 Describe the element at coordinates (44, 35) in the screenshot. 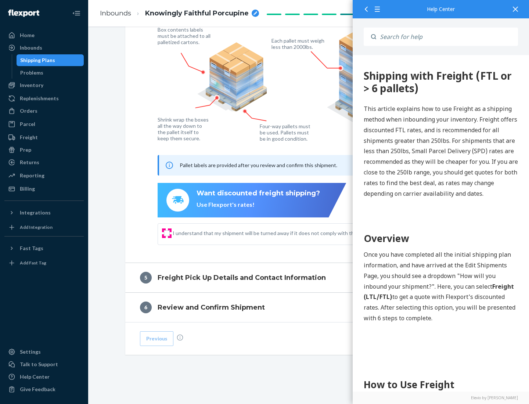

I see `a: Home` at that location.